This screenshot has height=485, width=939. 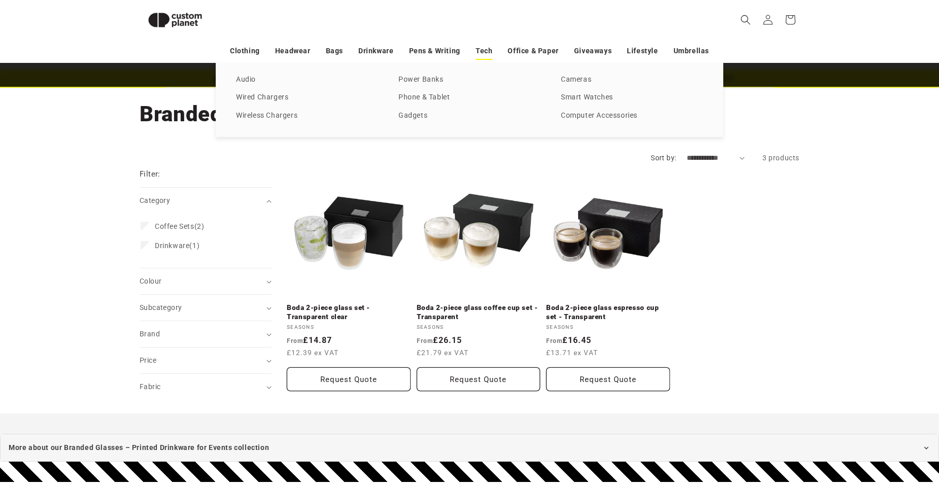 I want to click on span: Price, so click(x=148, y=361).